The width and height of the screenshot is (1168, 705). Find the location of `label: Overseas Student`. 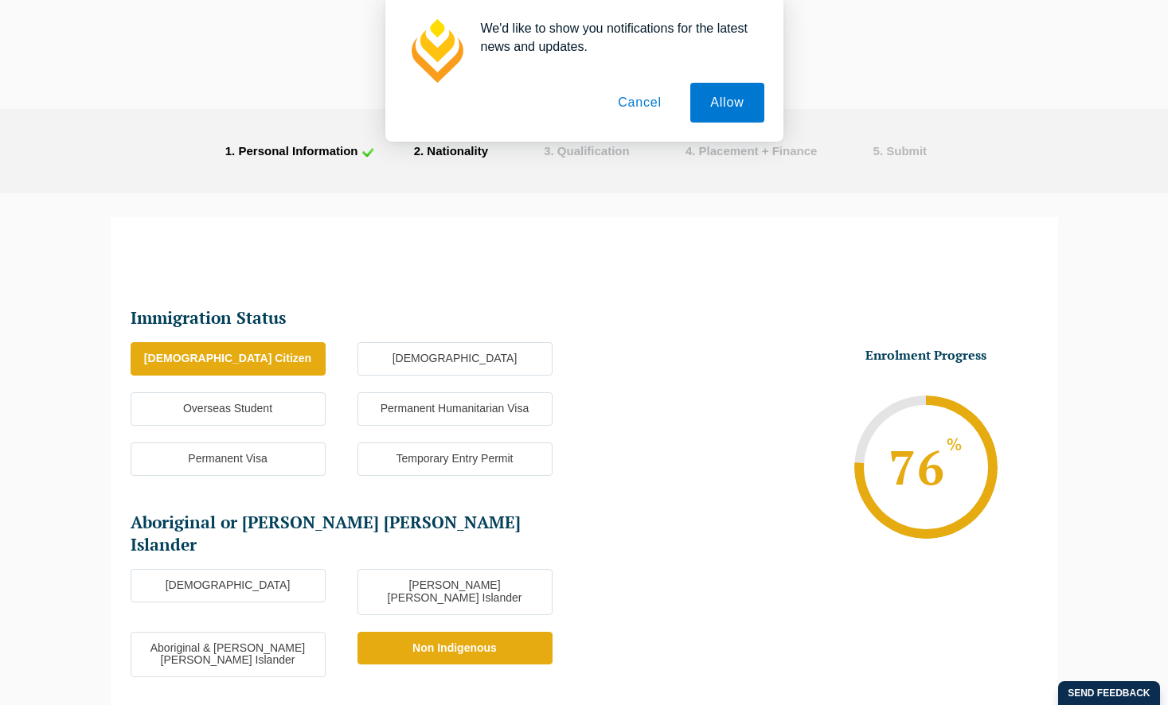

label: Overseas Student is located at coordinates (228, 409).